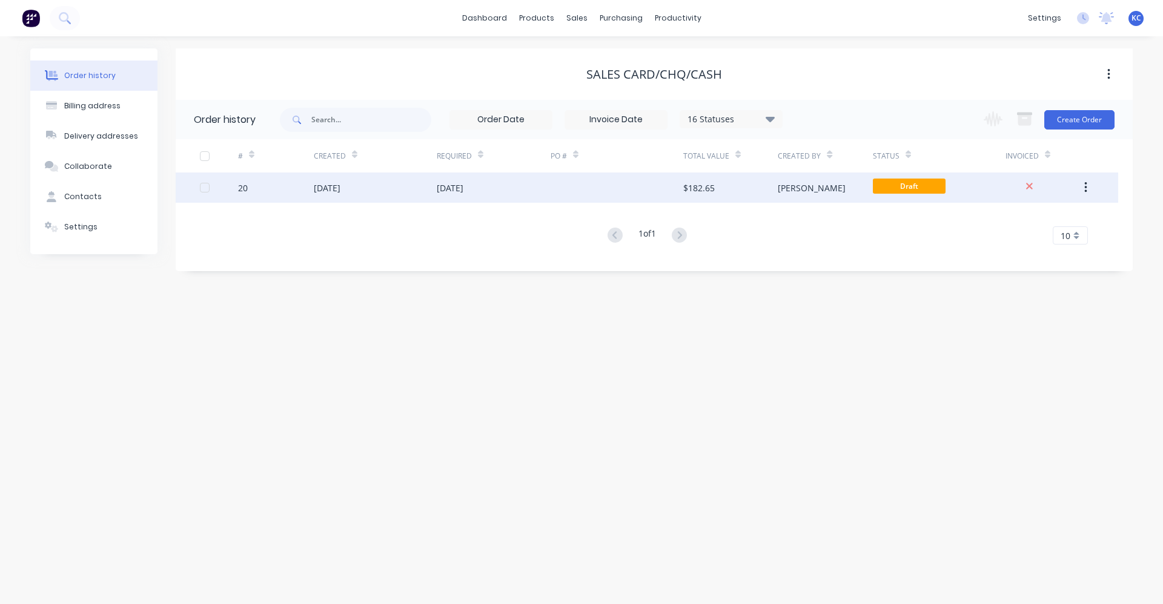  I want to click on button: Collaborate, so click(94, 167).